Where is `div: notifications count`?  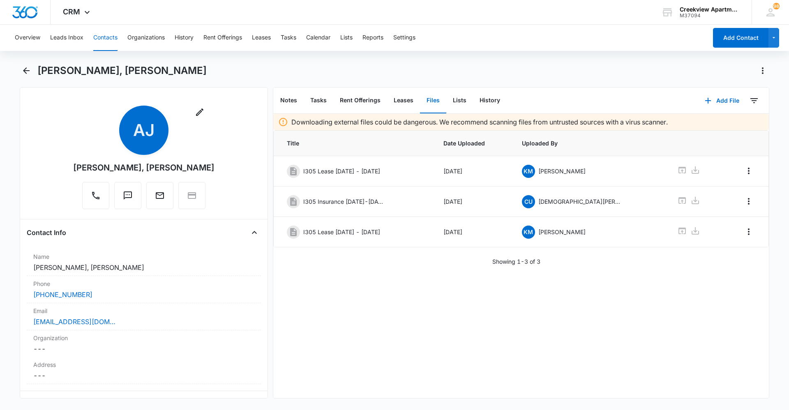 div: notifications count is located at coordinates (776, 6).